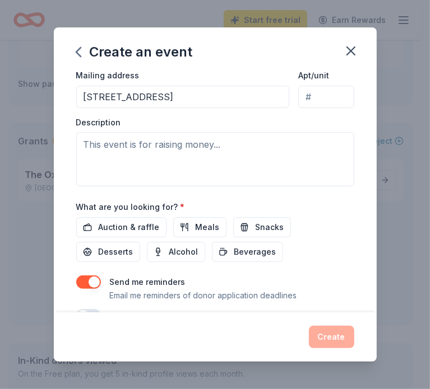 The width and height of the screenshot is (430, 389). I want to click on button: Meals, so click(199, 227).